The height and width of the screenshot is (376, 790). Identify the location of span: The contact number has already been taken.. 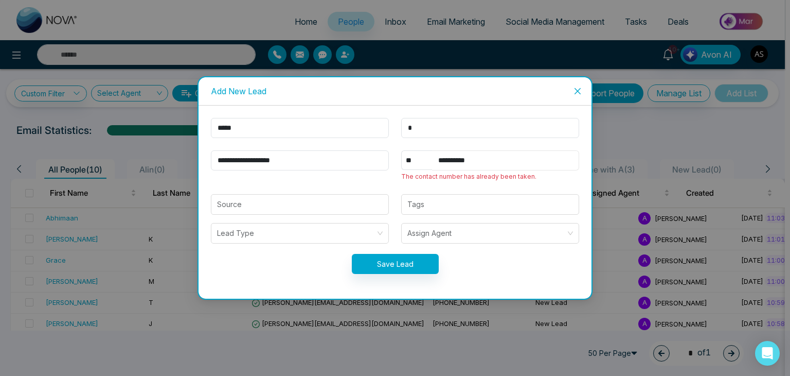
(469, 176).